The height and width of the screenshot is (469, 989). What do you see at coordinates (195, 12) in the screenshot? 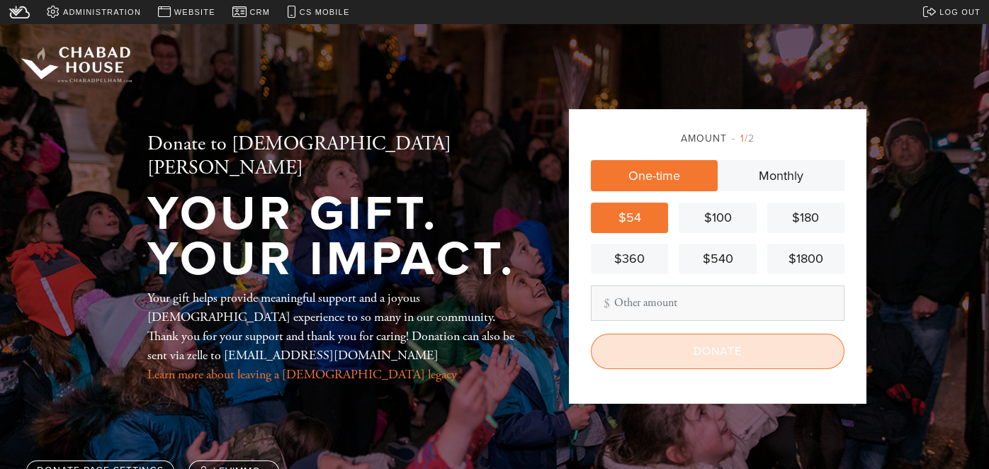
I see `span: Website` at bounding box center [195, 12].